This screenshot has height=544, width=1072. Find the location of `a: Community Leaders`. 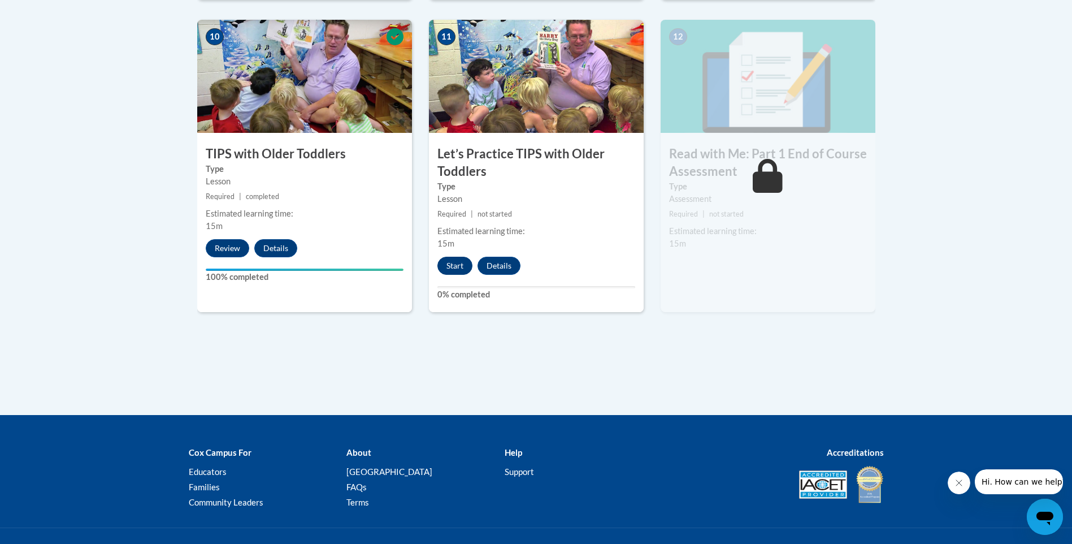

a: Community Leaders is located at coordinates (226, 502).